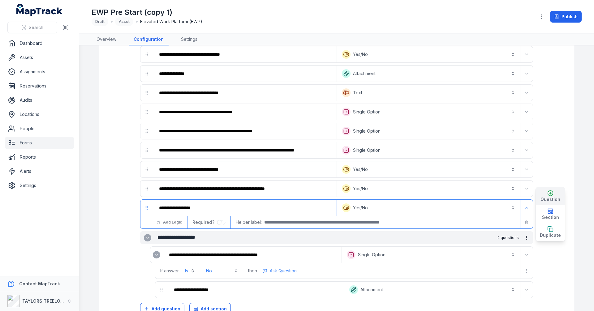 The image size is (594, 311). I want to click on a: Reservations, so click(39, 86).